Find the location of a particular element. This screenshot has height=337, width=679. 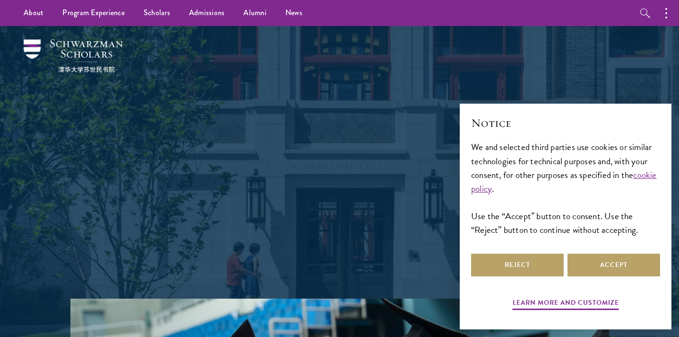

button: Learn more and customize is located at coordinates (566, 304).